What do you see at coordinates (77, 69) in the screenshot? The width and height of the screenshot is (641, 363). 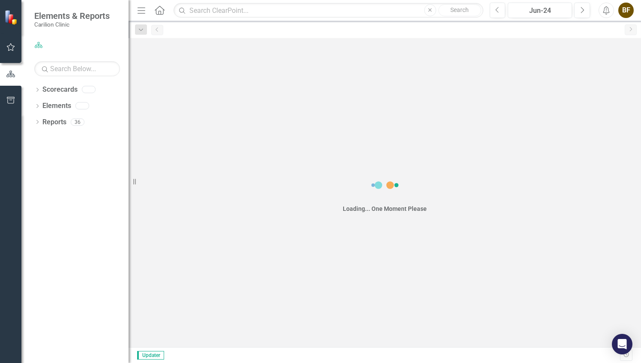 I see `input: Search Below...` at bounding box center [77, 69].